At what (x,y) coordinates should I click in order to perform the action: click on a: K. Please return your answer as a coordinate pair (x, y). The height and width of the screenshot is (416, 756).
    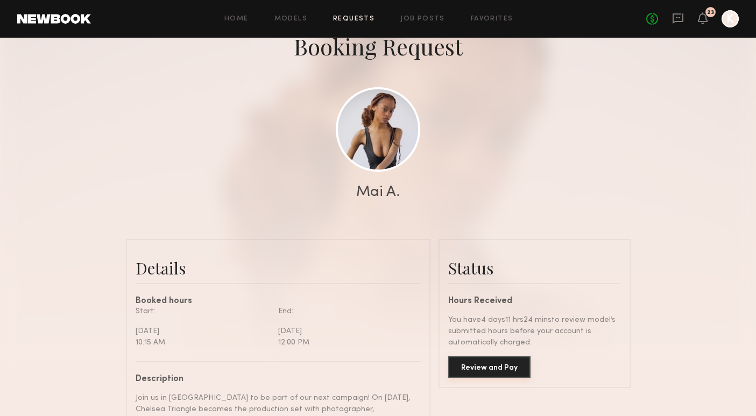
    Looking at the image, I should click on (731, 19).